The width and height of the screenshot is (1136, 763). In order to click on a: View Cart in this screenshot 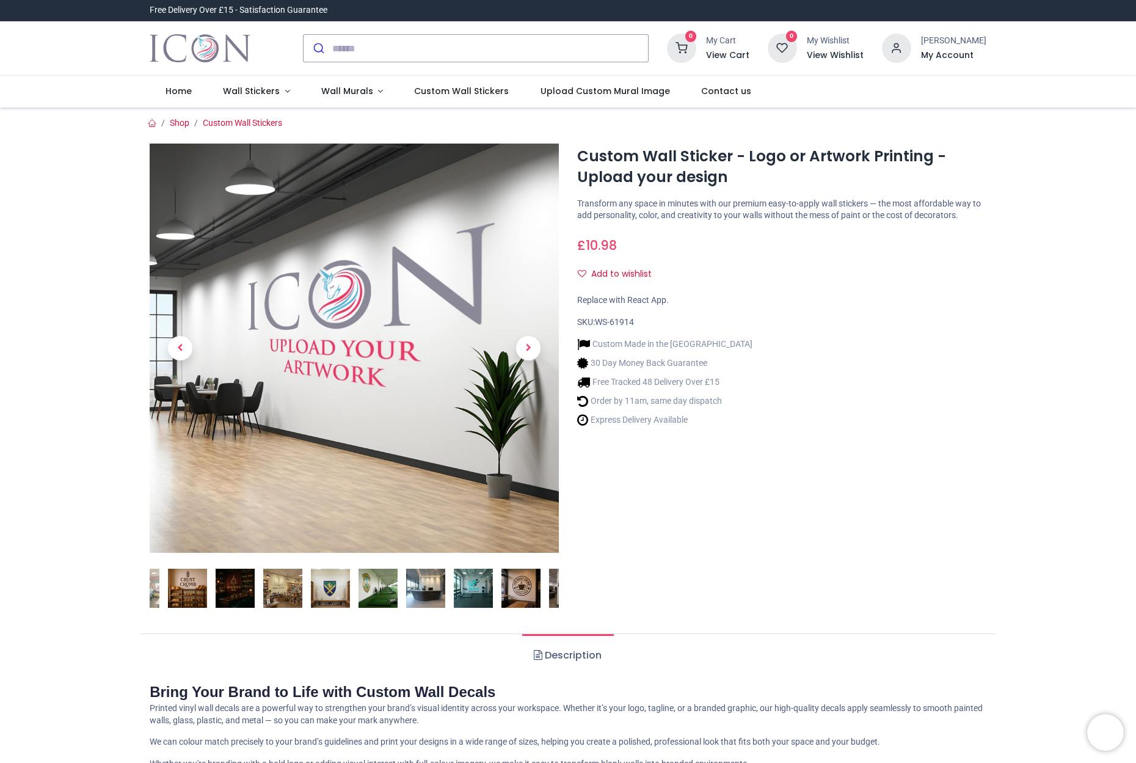, I will do `click(728, 56)`.